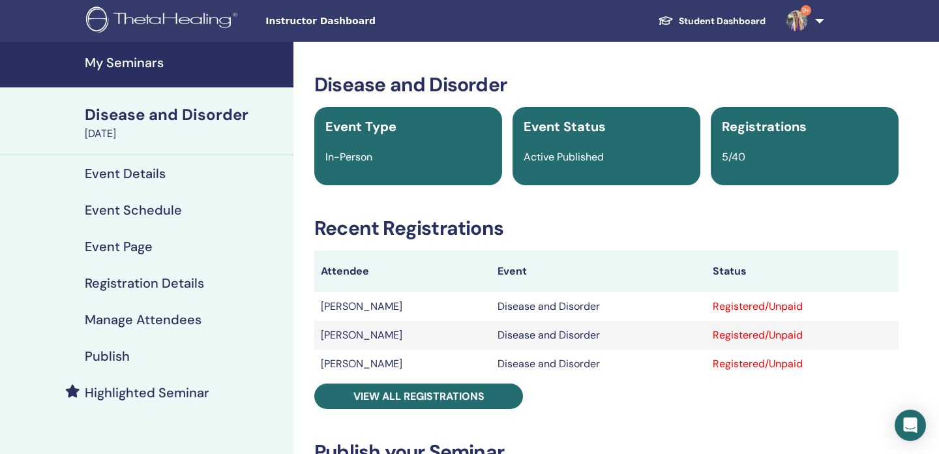 Image resolution: width=939 pixels, height=454 pixels. I want to click on span: Event Type, so click(360, 126).